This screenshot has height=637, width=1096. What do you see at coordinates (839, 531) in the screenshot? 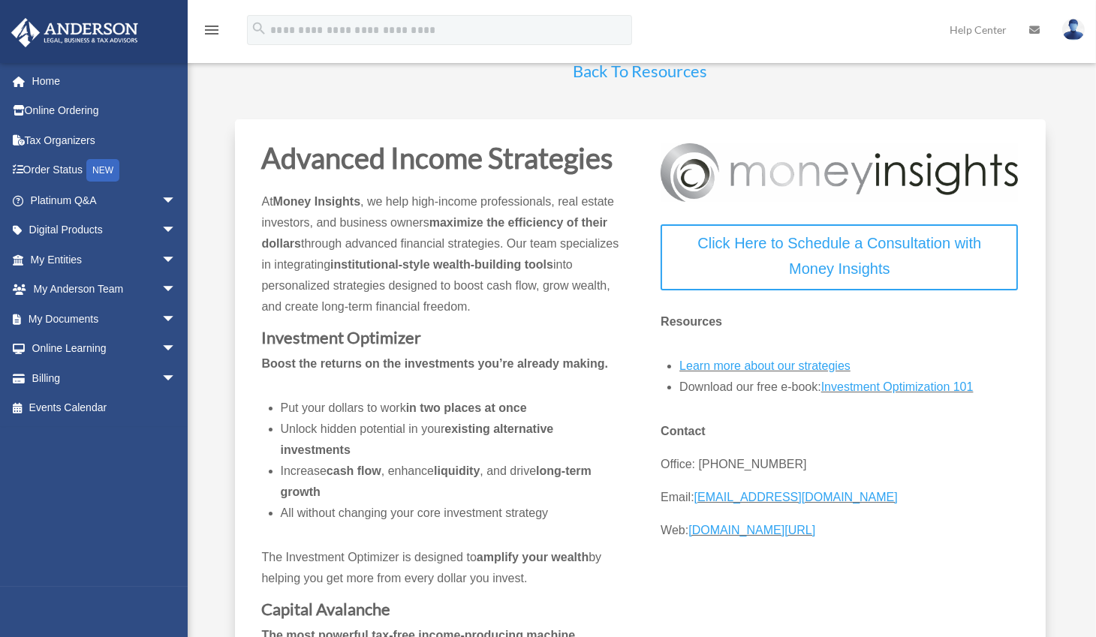
I see `p: Web:` at bounding box center [839, 531].